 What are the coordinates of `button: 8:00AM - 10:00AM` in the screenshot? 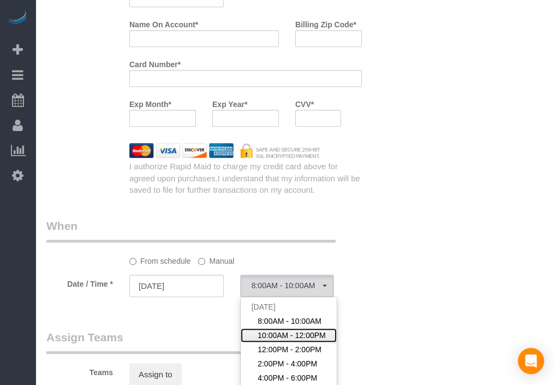 It's located at (287, 286).